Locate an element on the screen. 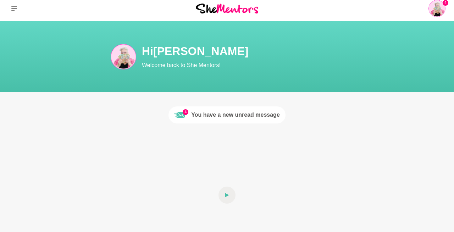  span: 4 is located at coordinates (186, 112).